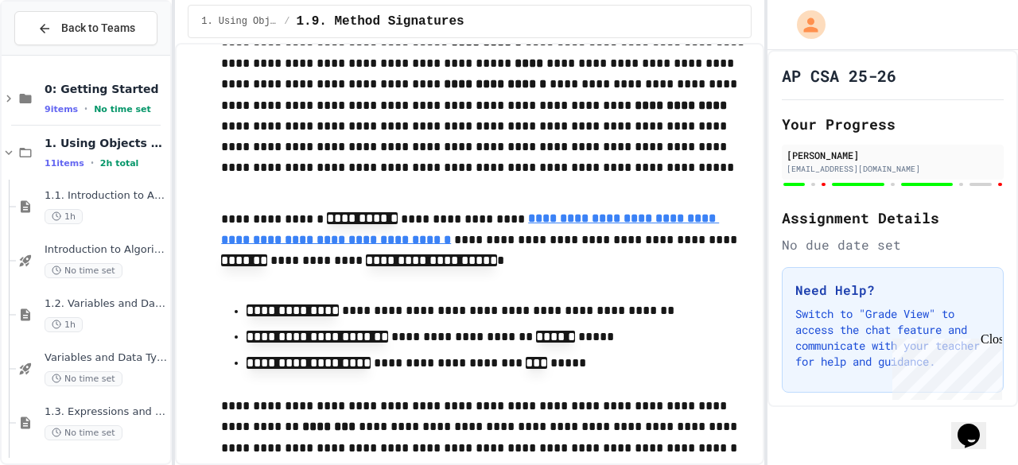  I want to click on span: 11 items, so click(64, 163).